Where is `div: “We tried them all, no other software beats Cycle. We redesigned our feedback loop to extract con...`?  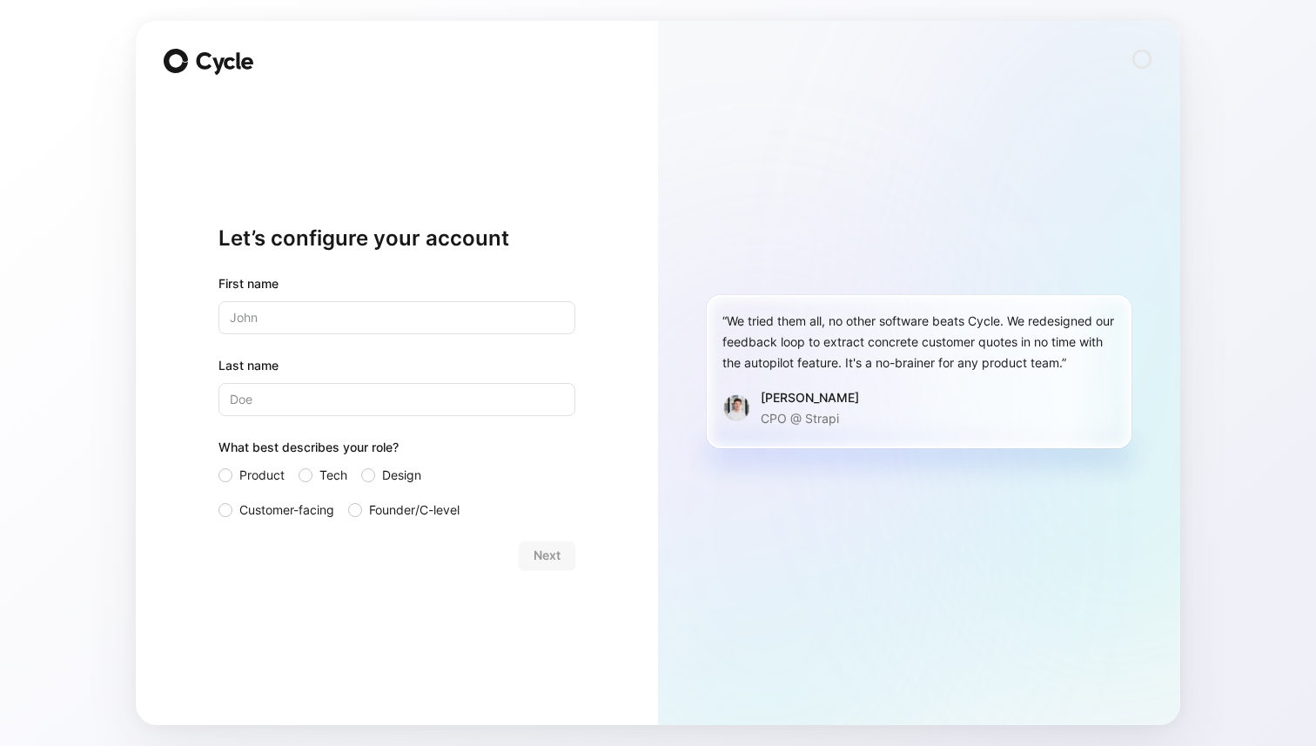
div: “We tried them all, no other software beats Cycle. We redesigned our feedback loop to extract con... is located at coordinates (919, 342).